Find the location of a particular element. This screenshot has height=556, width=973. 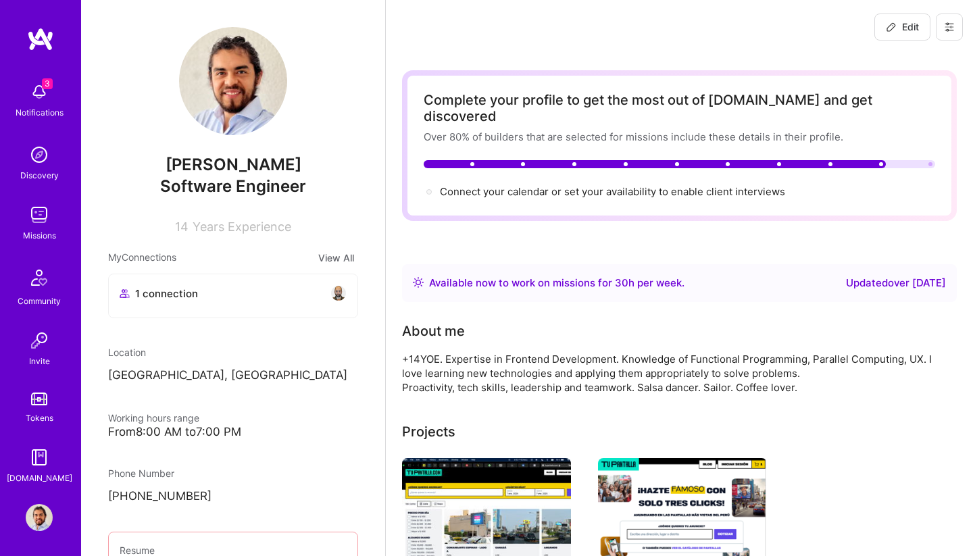

img: avatar is located at coordinates (338, 293).